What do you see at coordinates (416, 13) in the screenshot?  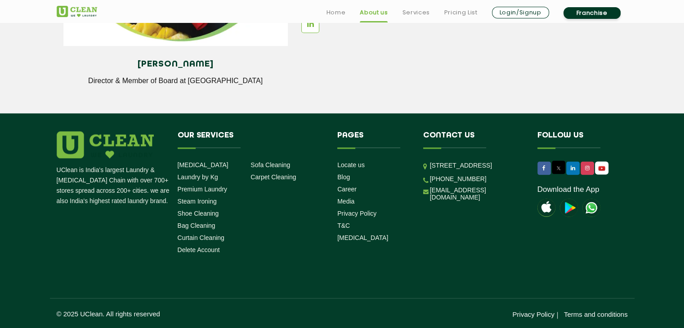 I see `a: Services` at bounding box center [416, 13].